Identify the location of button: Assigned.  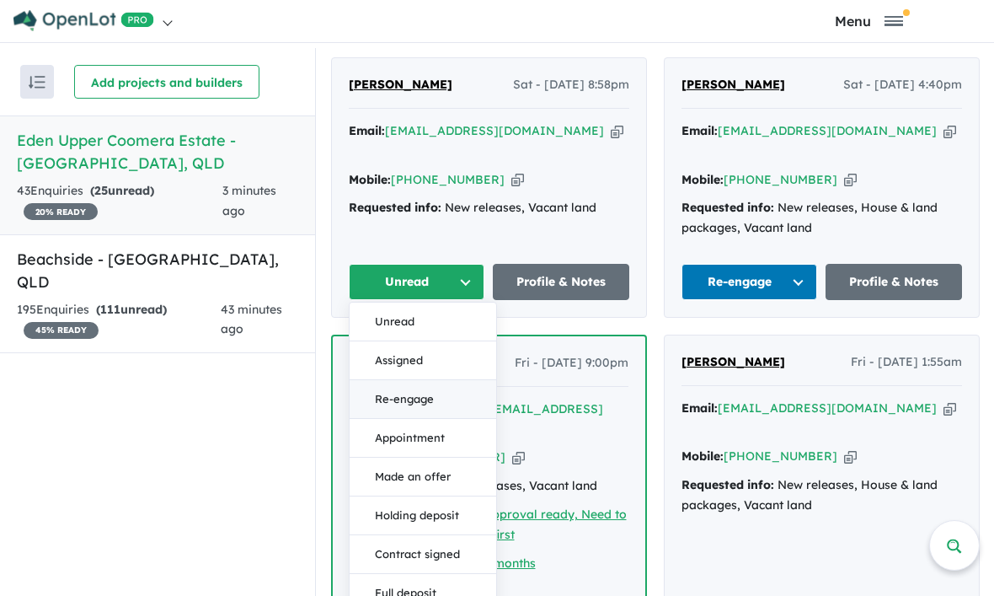
(423, 361).